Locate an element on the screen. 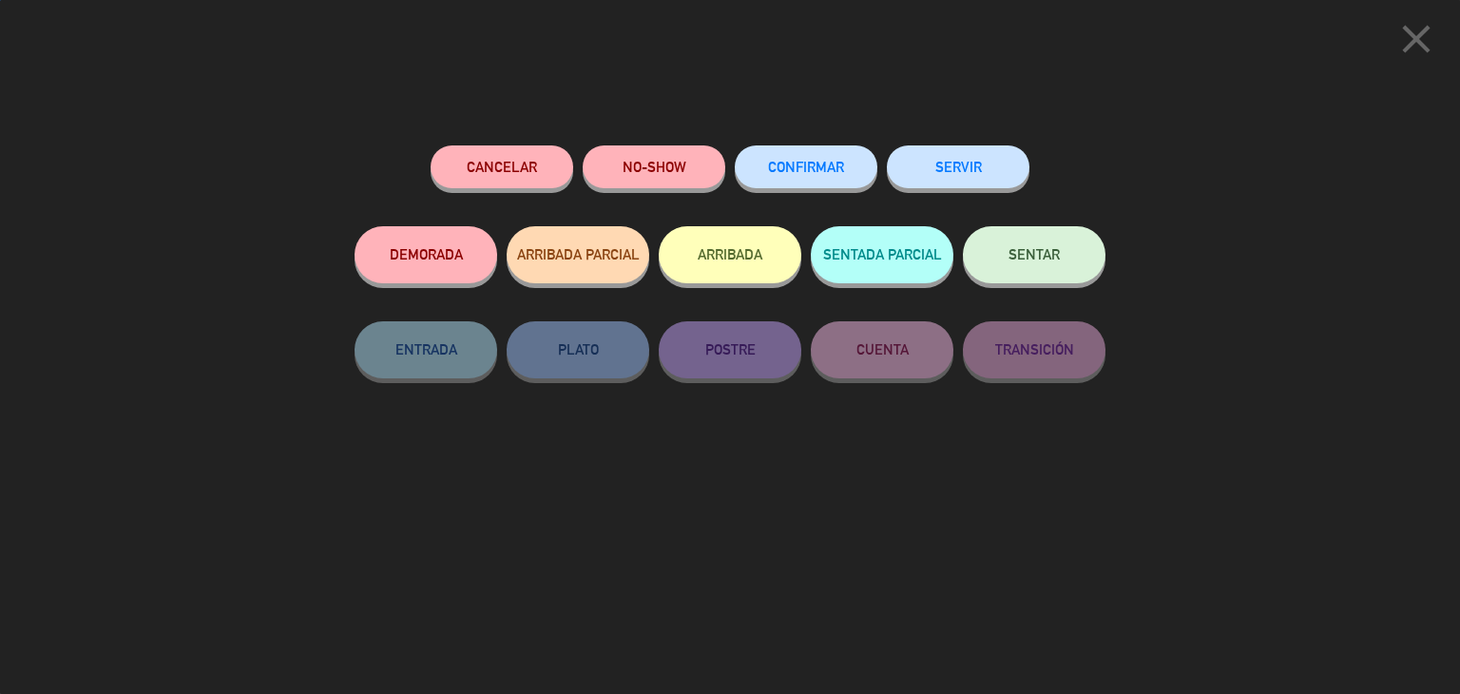 The image size is (1460, 694). button: SENTADA PARCIAL is located at coordinates (882, 255).